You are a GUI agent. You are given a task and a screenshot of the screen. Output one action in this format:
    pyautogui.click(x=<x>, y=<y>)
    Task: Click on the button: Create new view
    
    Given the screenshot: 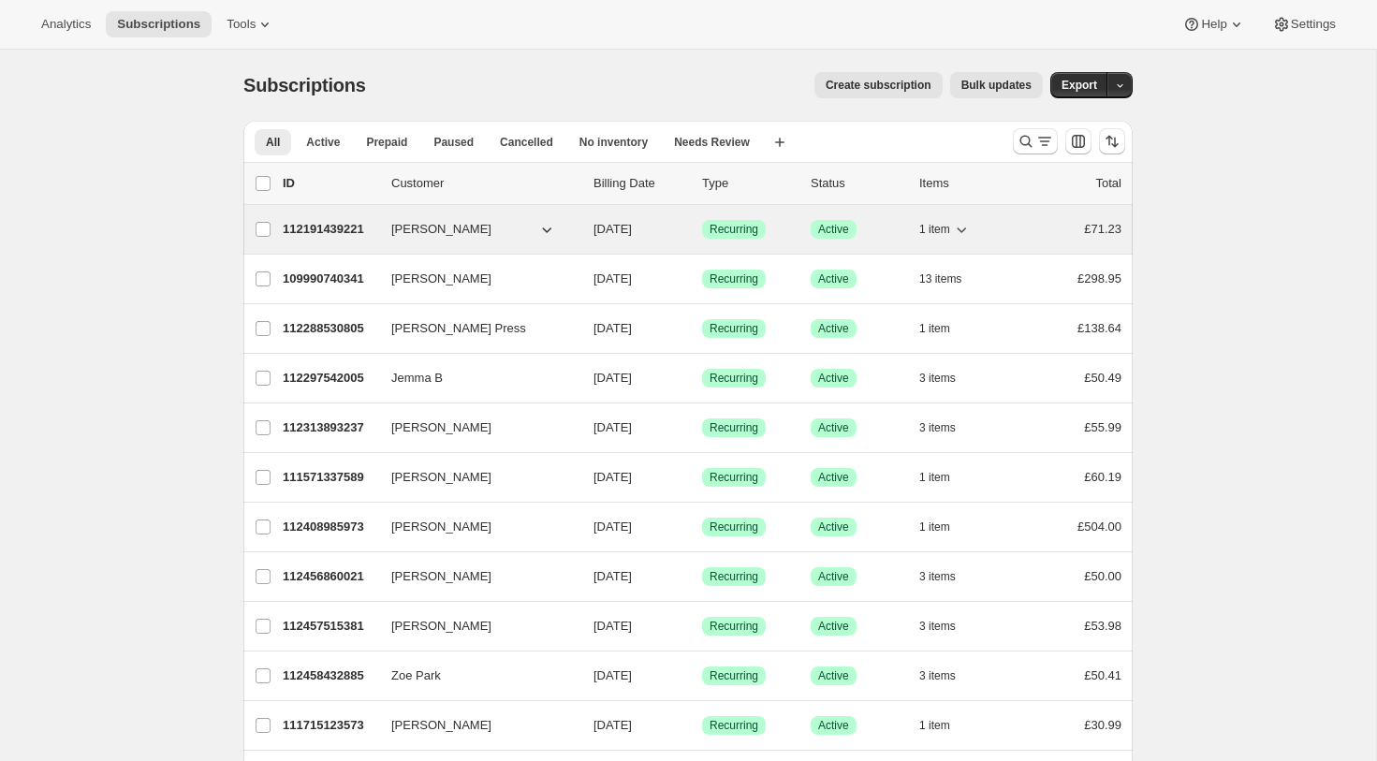 What is the action you would take?
    pyautogui.click(x=780, y=142)
    